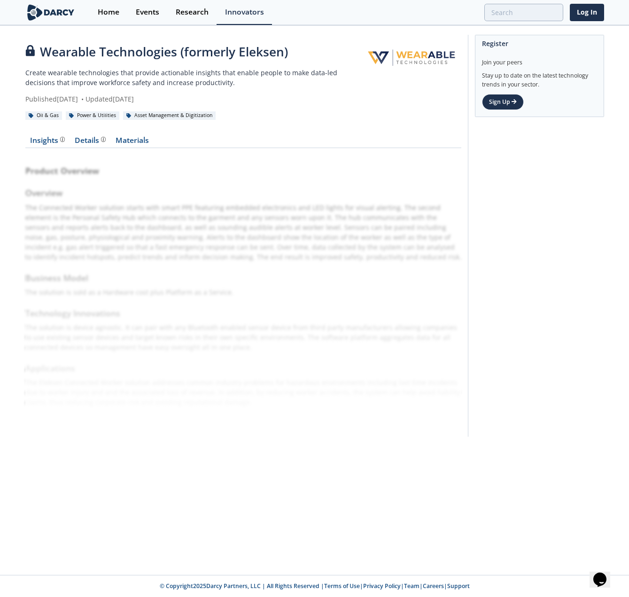 This screenshot has height=597, width=629. What do you see at coordinates (148, 12) in the screenshot?
I see `div: Events` at bounding box center [148, 12].